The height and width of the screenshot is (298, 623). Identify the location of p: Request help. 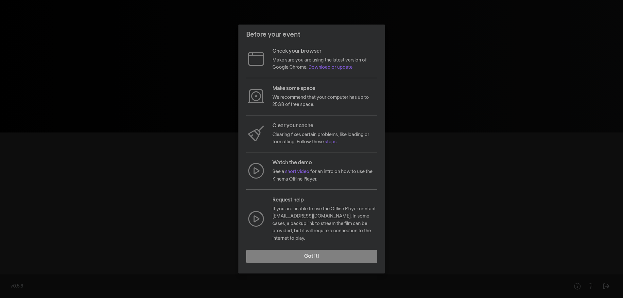
(325, 200).